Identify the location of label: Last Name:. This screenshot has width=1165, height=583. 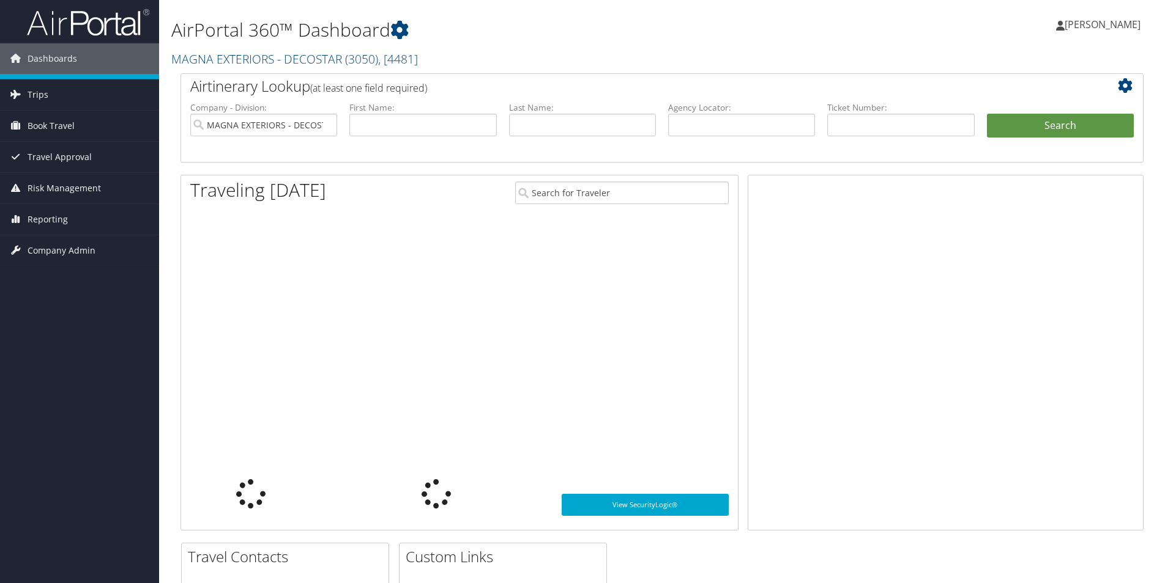
(582, 108).